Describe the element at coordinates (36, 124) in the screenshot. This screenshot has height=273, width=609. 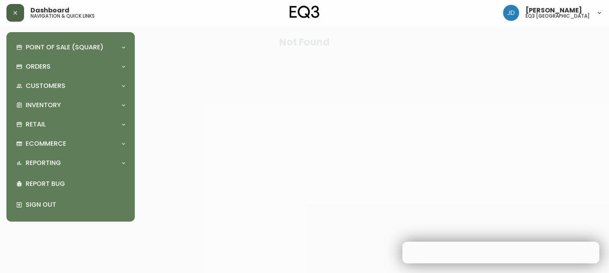
I see `p: Retail` at that location.